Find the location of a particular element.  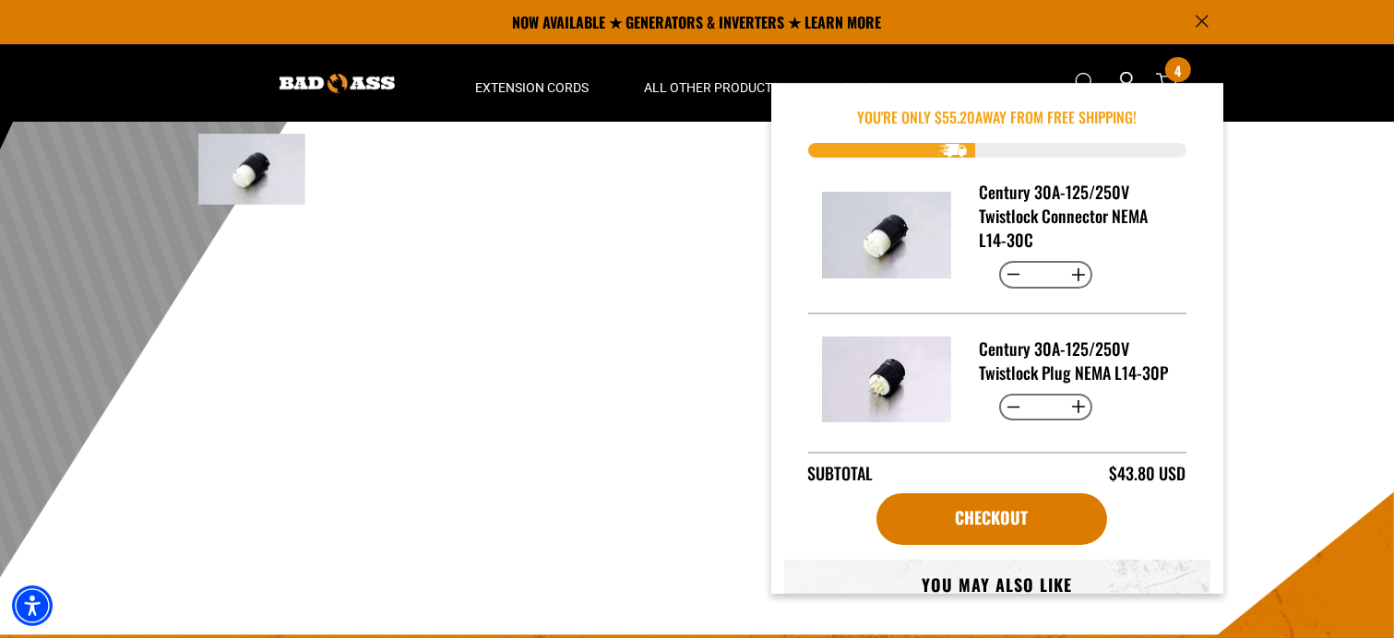

img: Century 30A-125/250V Twistlock Connector NEMA L14-30C is located at coordinates (886, 235).